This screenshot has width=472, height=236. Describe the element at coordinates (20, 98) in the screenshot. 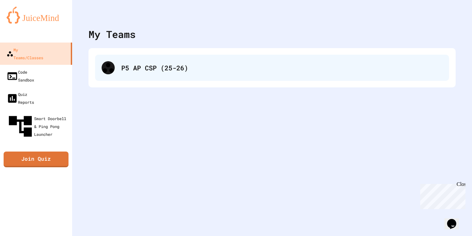

I see `div: Quiz Reports` at that location.